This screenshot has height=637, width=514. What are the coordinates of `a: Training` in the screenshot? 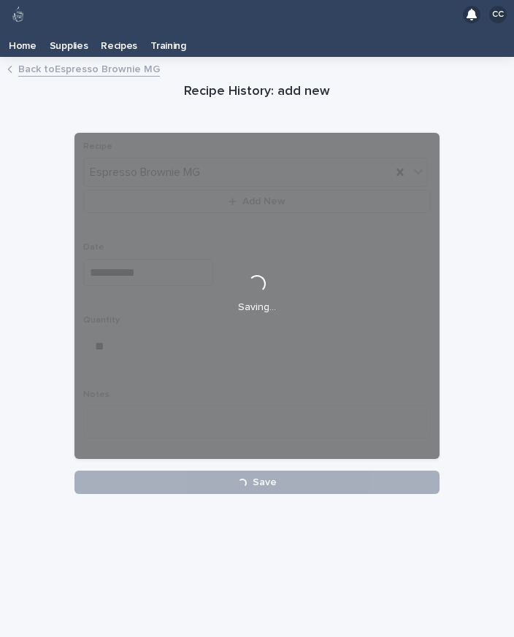 It's located at (168, 43).